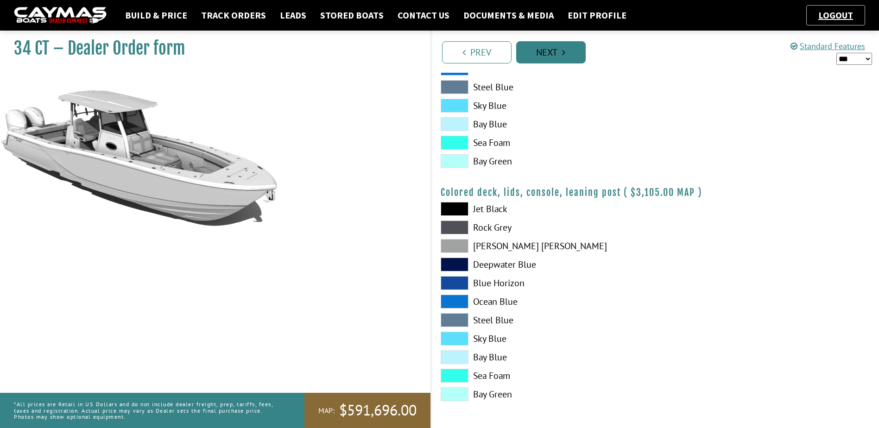 Image resolution: width=879 pixels, height=428 pixels. What do you see at coordinates (663, 192) in the screenshot?
I see `span: $3,105.00 MAP` at bounding box center [663, 192].